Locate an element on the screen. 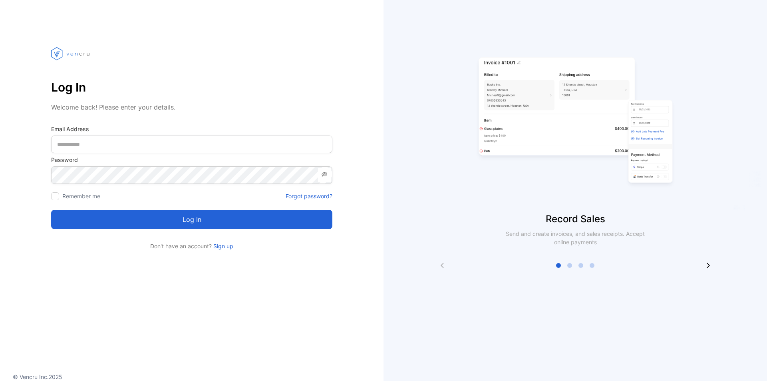 This screenshot has width=767, height=381. a: Sign up is located at coordinates (222, 246).